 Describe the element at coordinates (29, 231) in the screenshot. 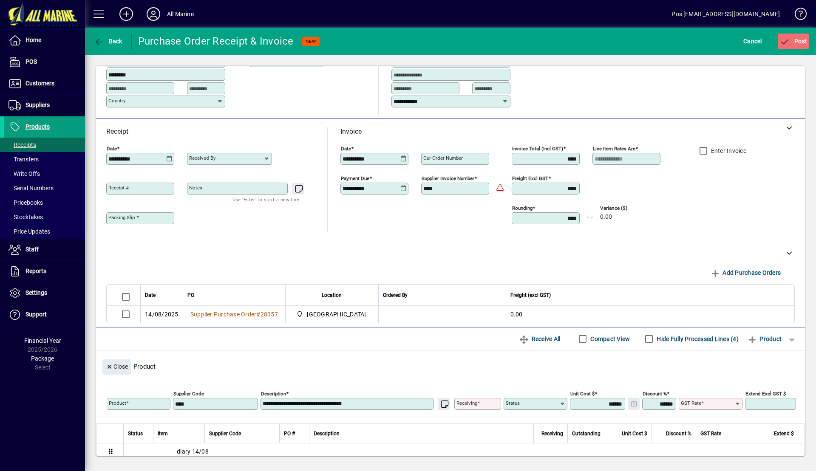

I see `span: Price Updates` at that location.